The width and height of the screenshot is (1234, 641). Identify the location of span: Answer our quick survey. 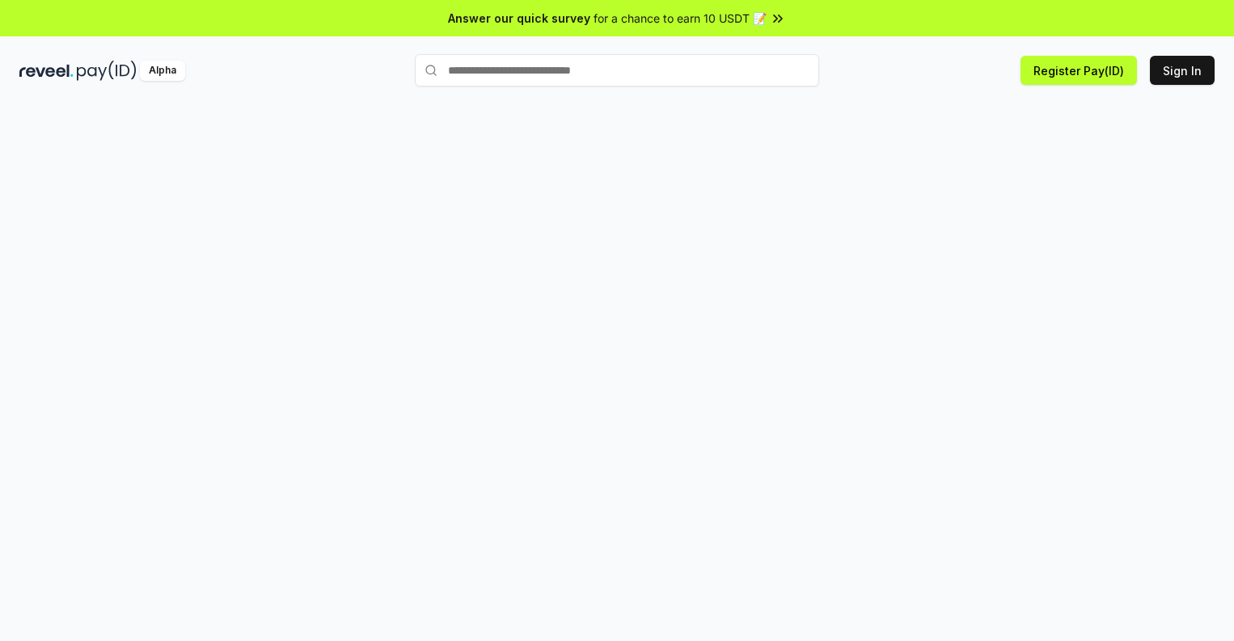
(519, 18).